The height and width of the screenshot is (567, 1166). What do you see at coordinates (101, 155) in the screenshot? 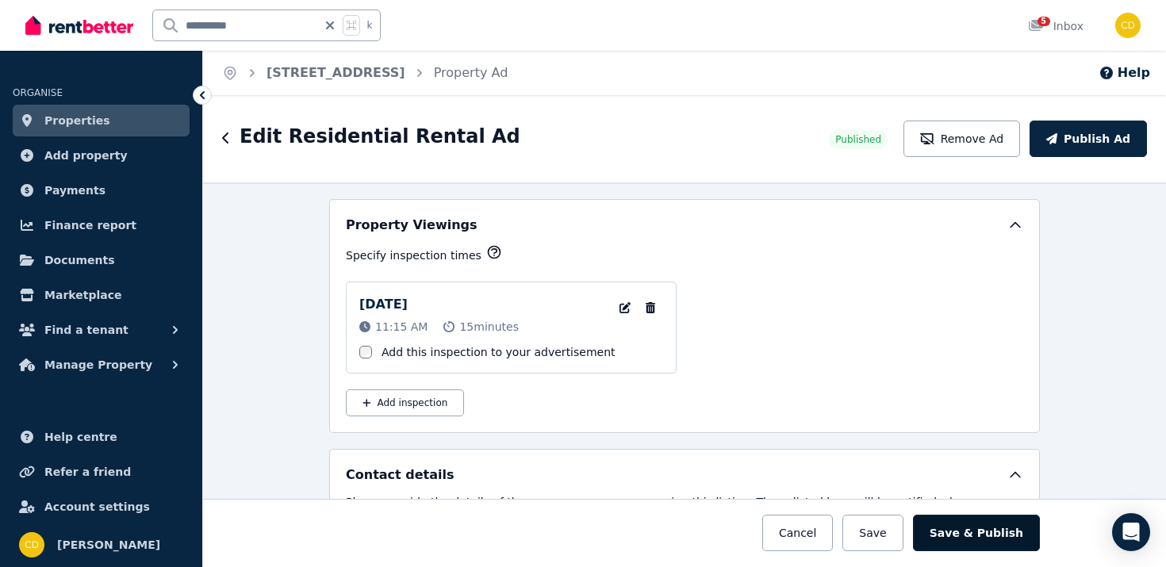
I see `a: Add property` at bounding box center [101, 155].